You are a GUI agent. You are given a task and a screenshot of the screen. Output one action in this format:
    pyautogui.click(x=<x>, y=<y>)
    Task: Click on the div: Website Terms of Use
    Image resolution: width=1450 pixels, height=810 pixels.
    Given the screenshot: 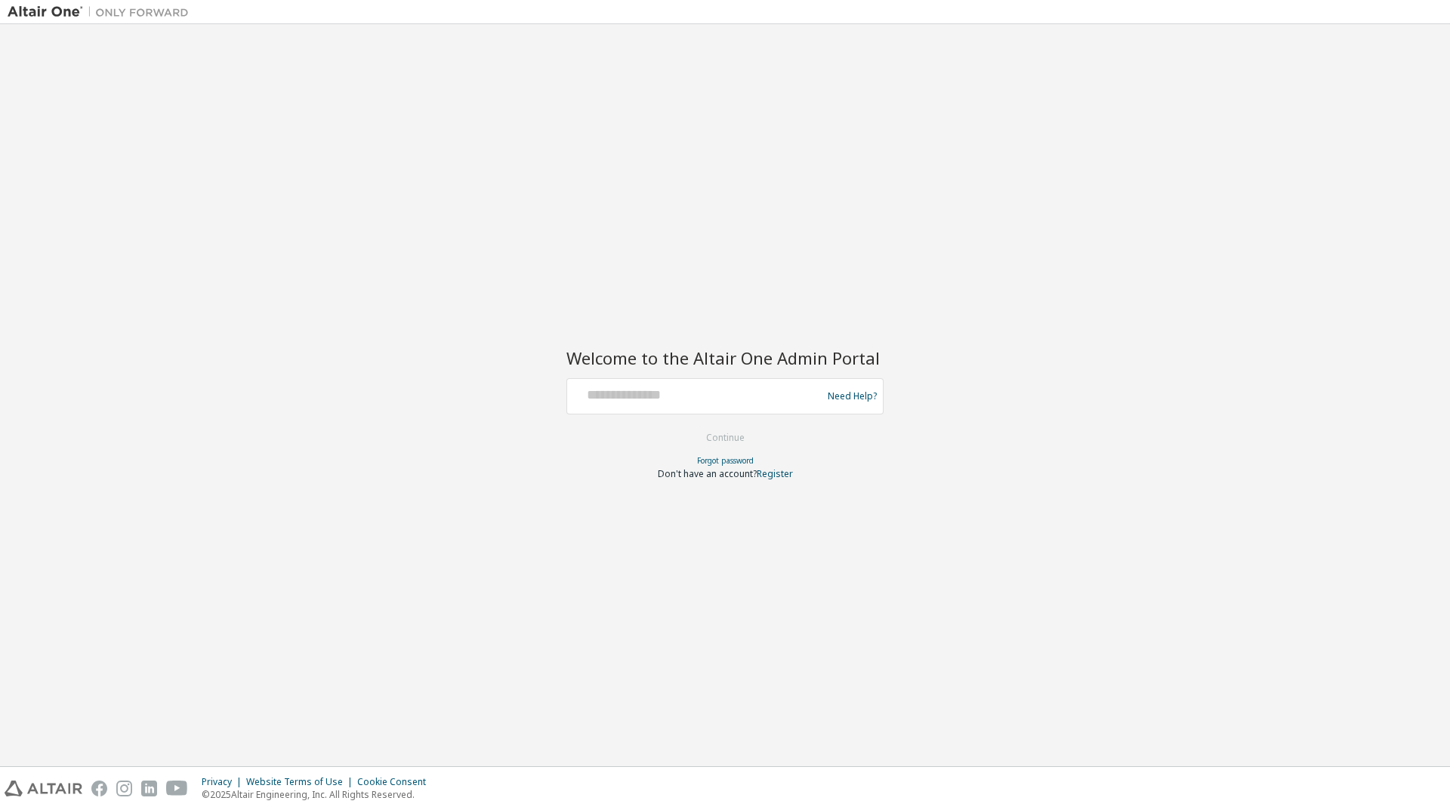 What is the action you would take?
    pyautogui.click(x=301, y=783)
    